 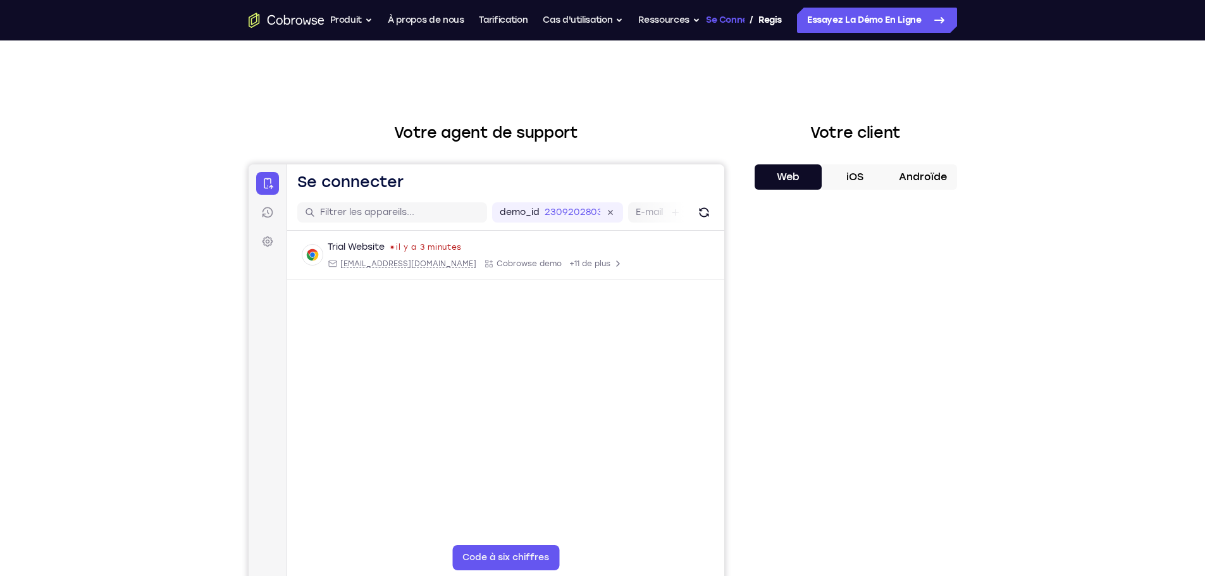 What do you see at coordinates (151, 48) in the screenshot?
I see `input: Filtrer les appareils...` at bounding box center [151, 48].